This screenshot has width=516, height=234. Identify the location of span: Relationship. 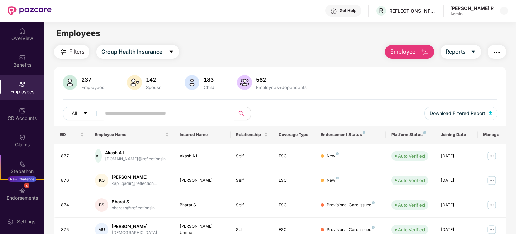
(249, 135).